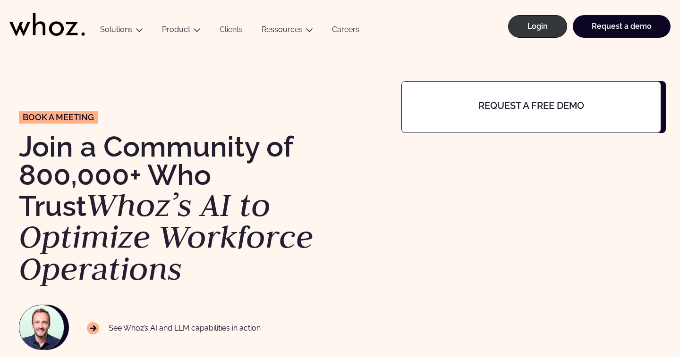 The height and width of the screenshot is (357, 680). What do you see at coordinates (287, 31) in the screenshot?
I see `button: Ressources` at bounding box center [287, 31].